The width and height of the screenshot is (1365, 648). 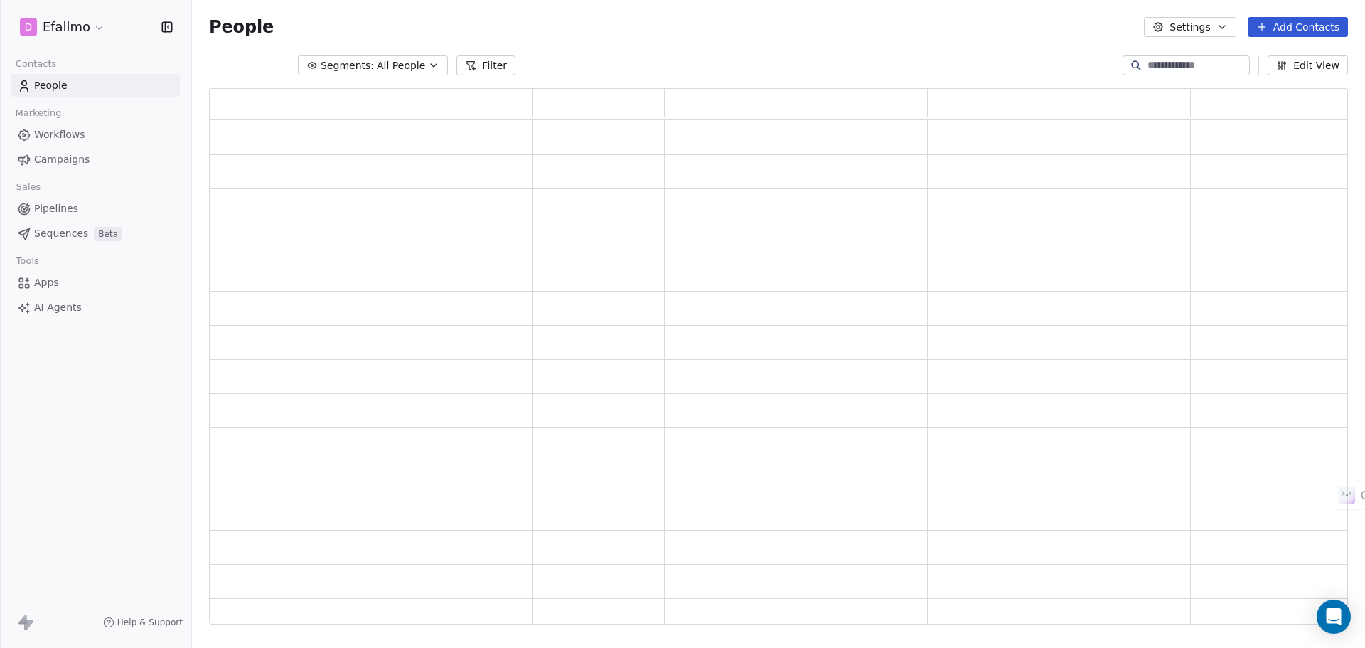 What do you see at coordinates (46, 282) in the screenshot?
I see `span: Apps` at bounding box center [46, 282].